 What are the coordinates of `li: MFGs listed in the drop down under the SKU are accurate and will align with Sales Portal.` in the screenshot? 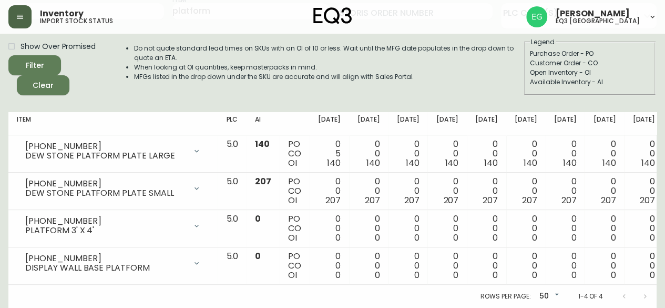 It's located at (329, 77).